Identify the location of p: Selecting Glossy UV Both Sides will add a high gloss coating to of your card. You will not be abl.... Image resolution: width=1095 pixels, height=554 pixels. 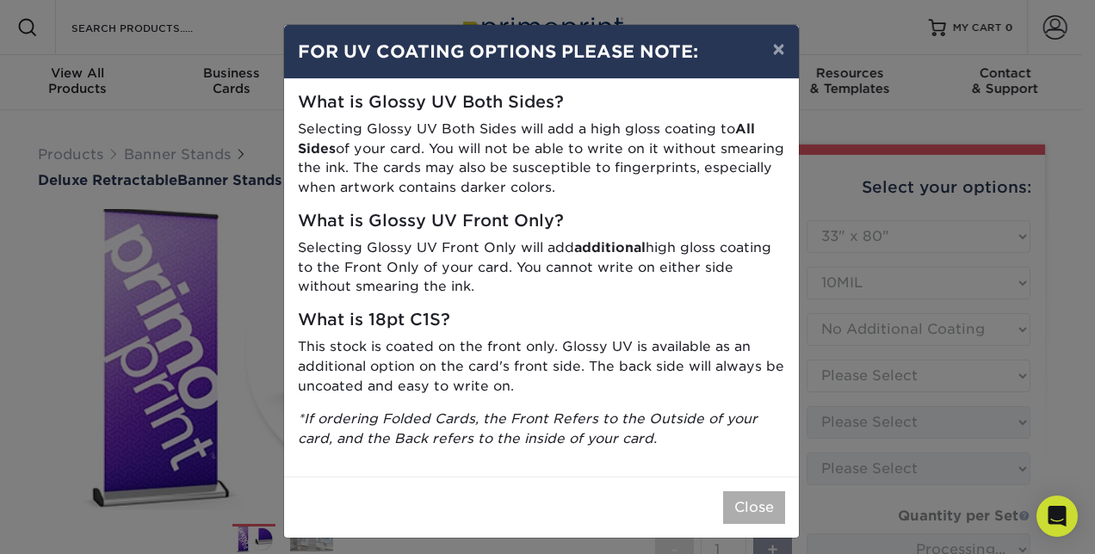
(542, 158).